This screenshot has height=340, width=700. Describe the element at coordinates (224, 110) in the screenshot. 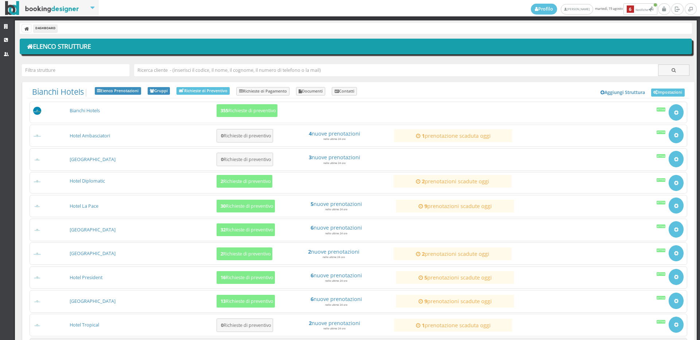

I see `b: 355` at that location.